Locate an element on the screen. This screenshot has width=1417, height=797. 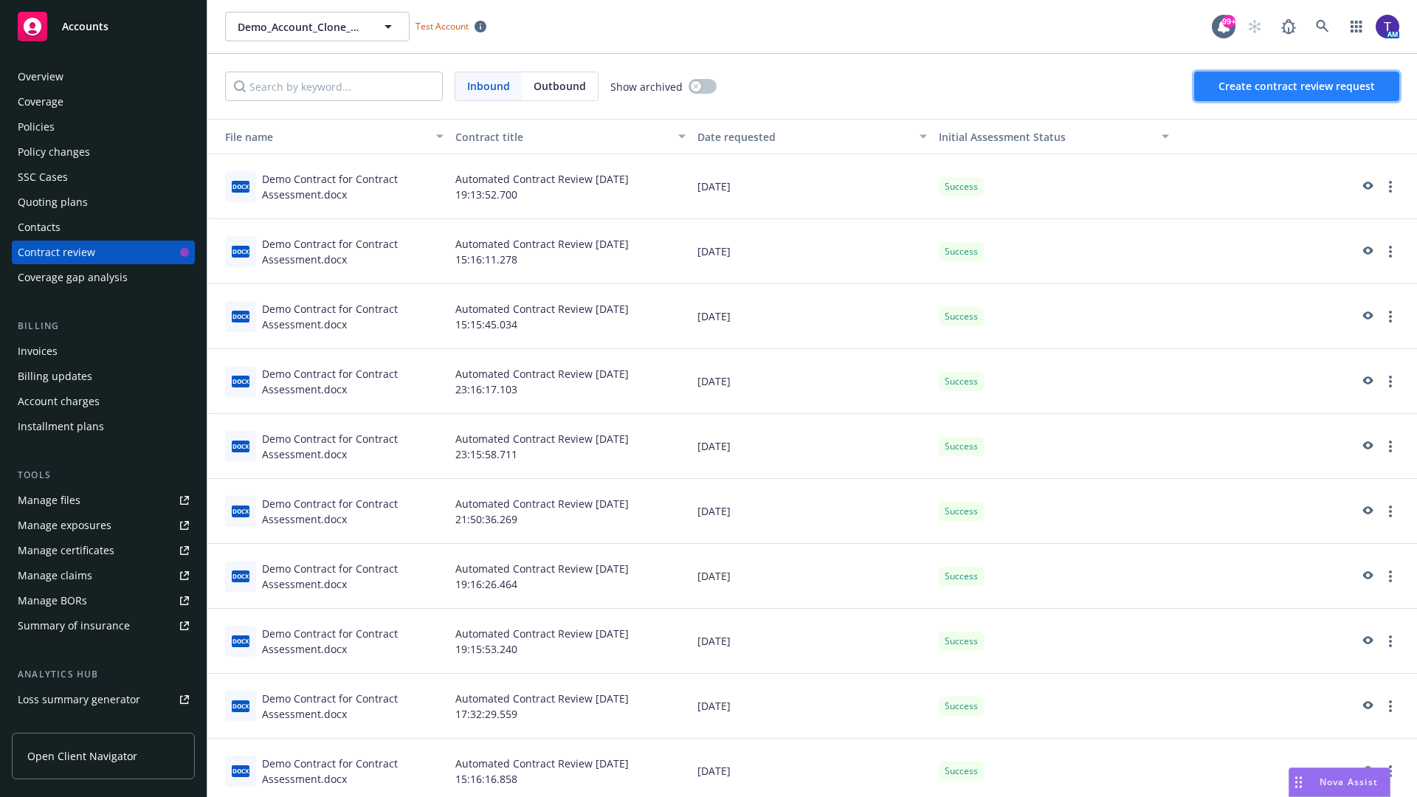
div: Installment plans is located at coordinates (61, 427).